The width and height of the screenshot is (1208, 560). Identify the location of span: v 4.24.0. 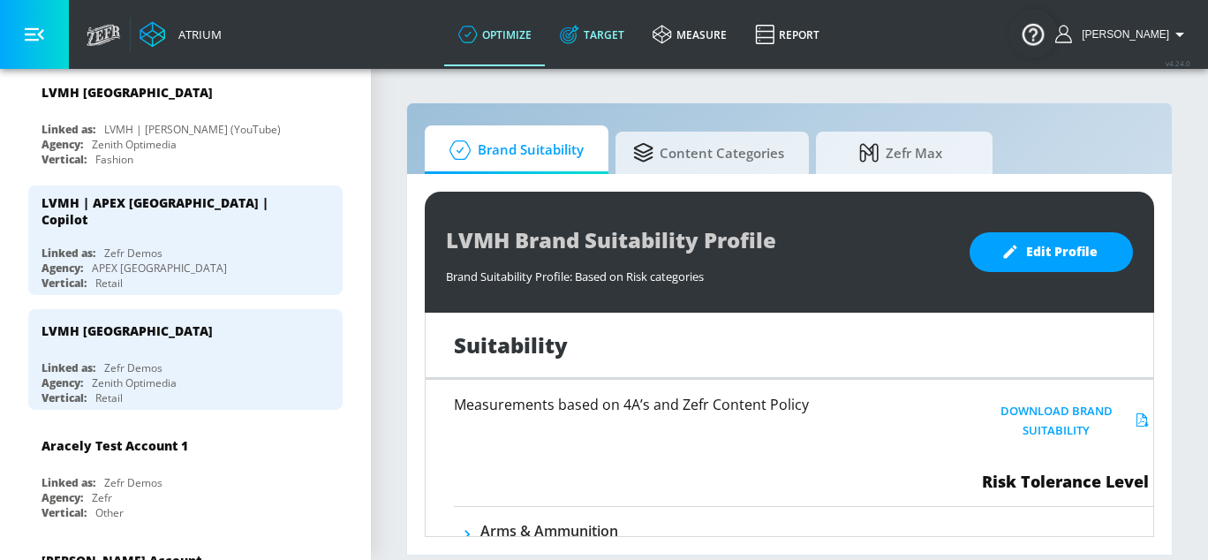
(1178, 63).